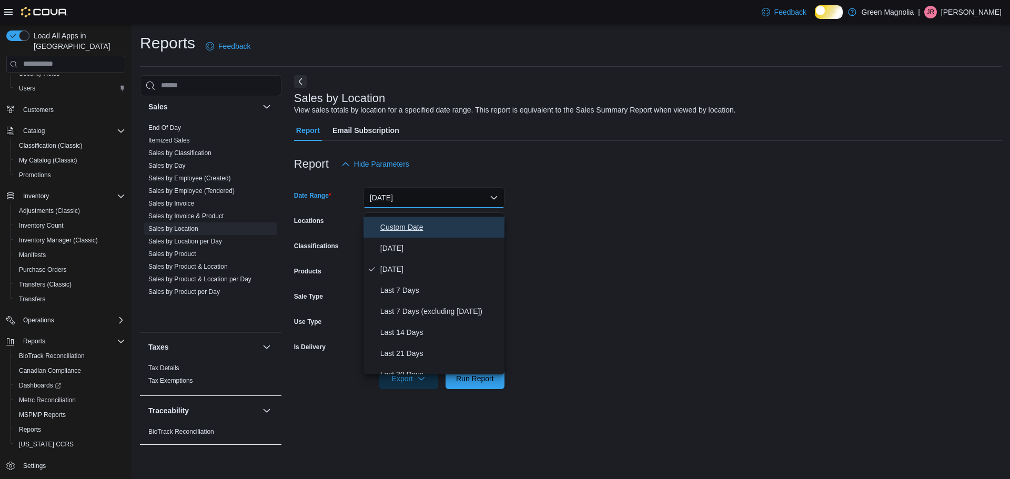 This screenshot has width=1010, height=479. What do you see at coordinates (66, 465) in the screenshot?
I see `button: Settings` at bounding box center [66, 465].